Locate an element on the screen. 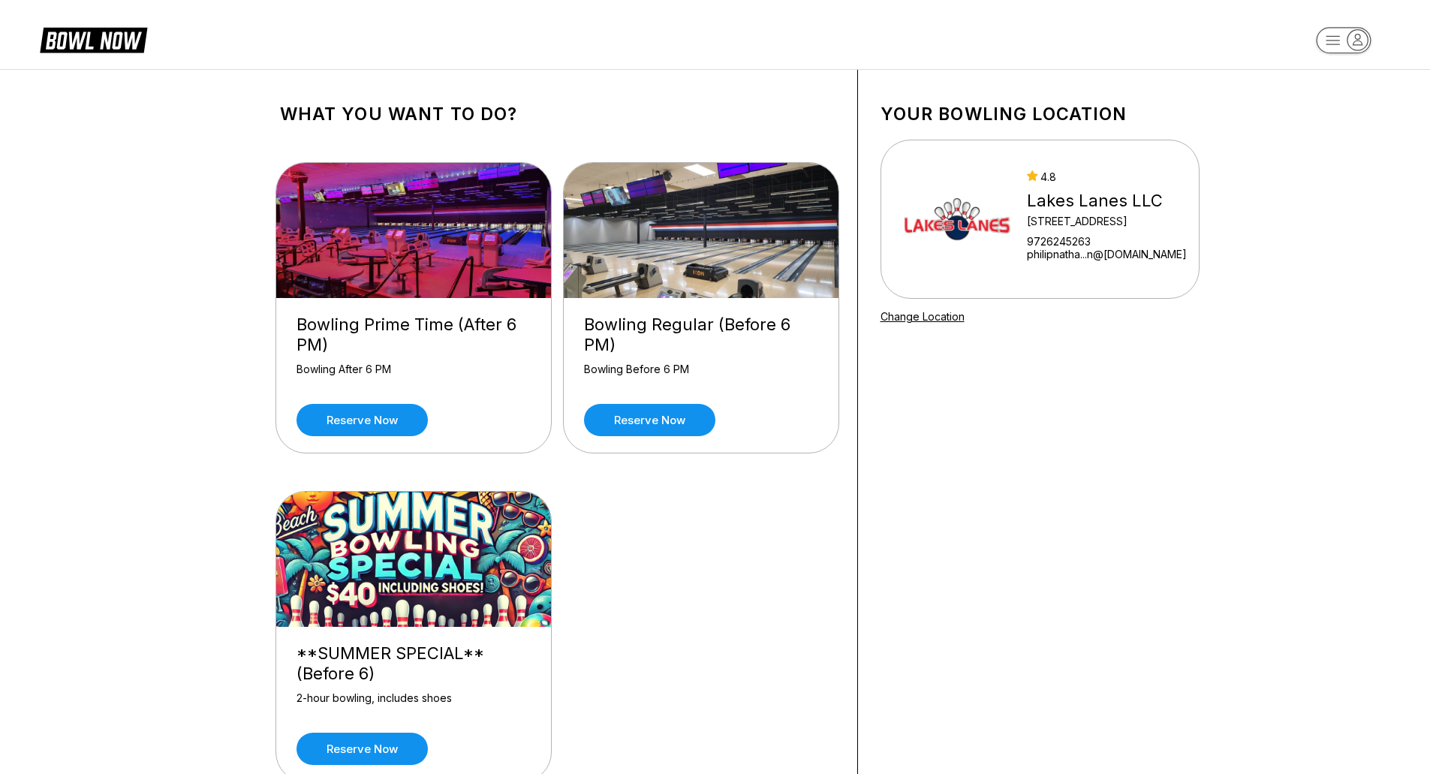 This screenshot has width=1430, height=774. h1: What you want to do? is located at coordinates (557, 114).